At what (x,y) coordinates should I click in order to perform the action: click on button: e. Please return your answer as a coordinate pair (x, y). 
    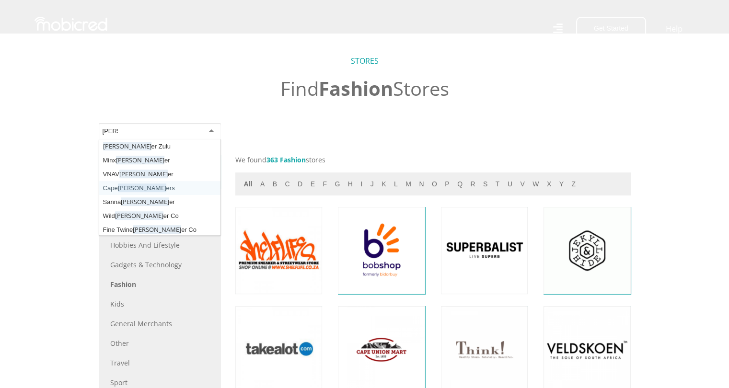
    Looking at the image, I should click on (312, 184).